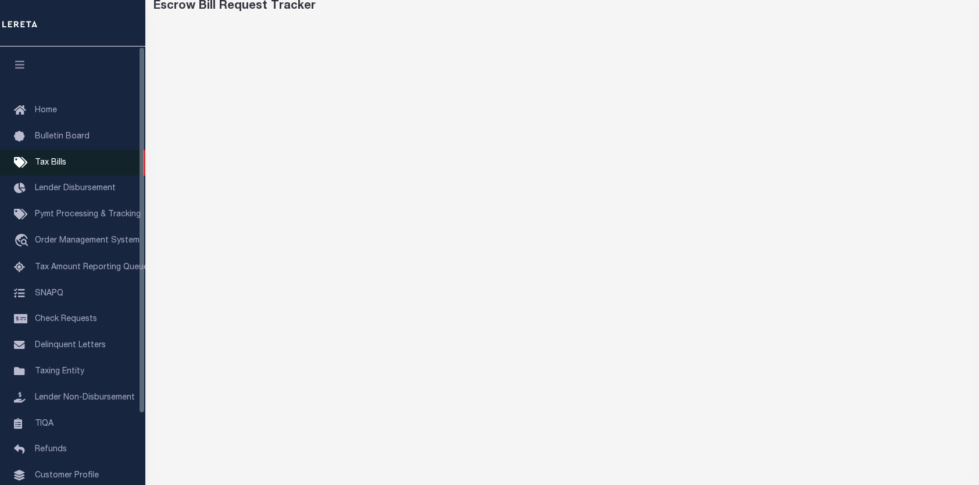 This screenshot has width=979, height=485. Describe the element at coordinates (70, 345) in the screenshot. I see `span: Delinquent Letters` at that location.